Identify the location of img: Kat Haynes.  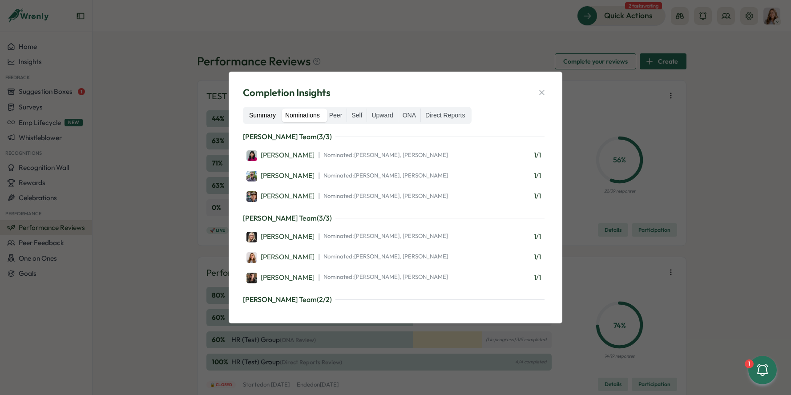
(252, 156).